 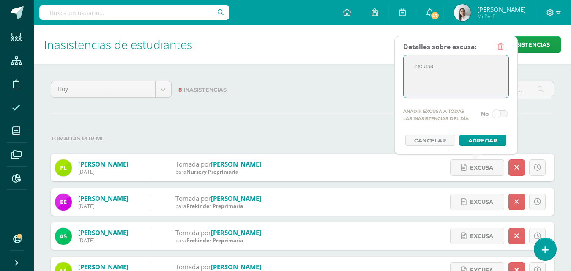 I want to click on img: 8913ae908df11f40d3bfaf8500212f73.png, so click(x=63, y=236).